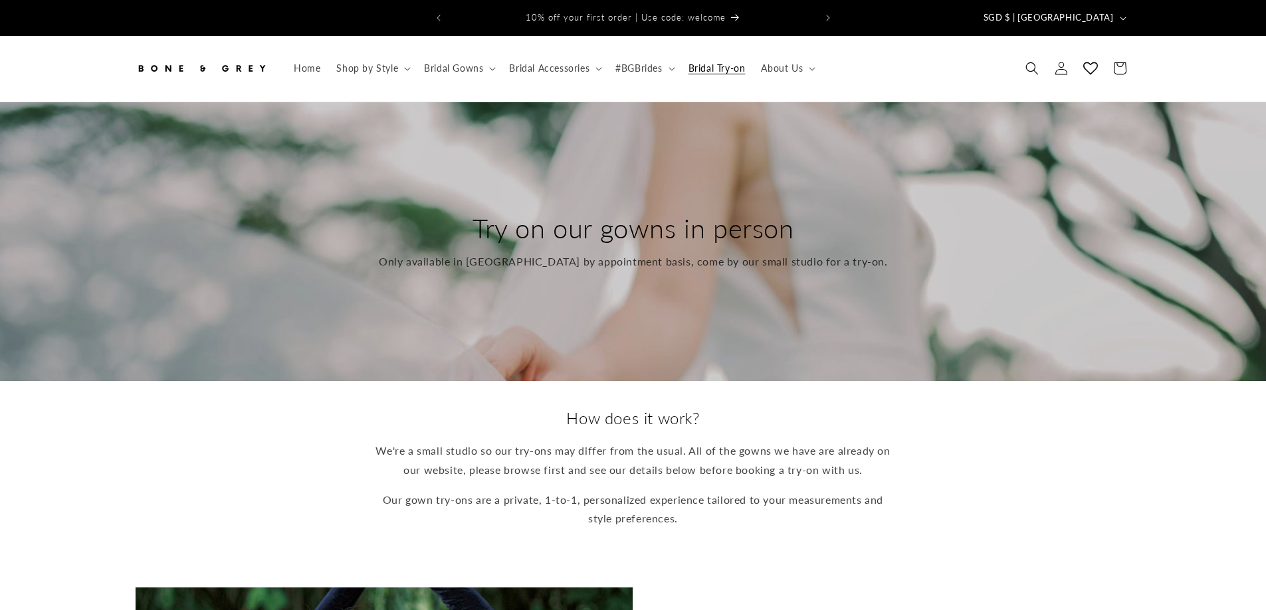 Image resolution: width=1266 pixels, height=610 pixels. What do you see at coordinates (633, 418) in the screenshot?
I see `h2: How does it work?` at bounding box center [633, 418].